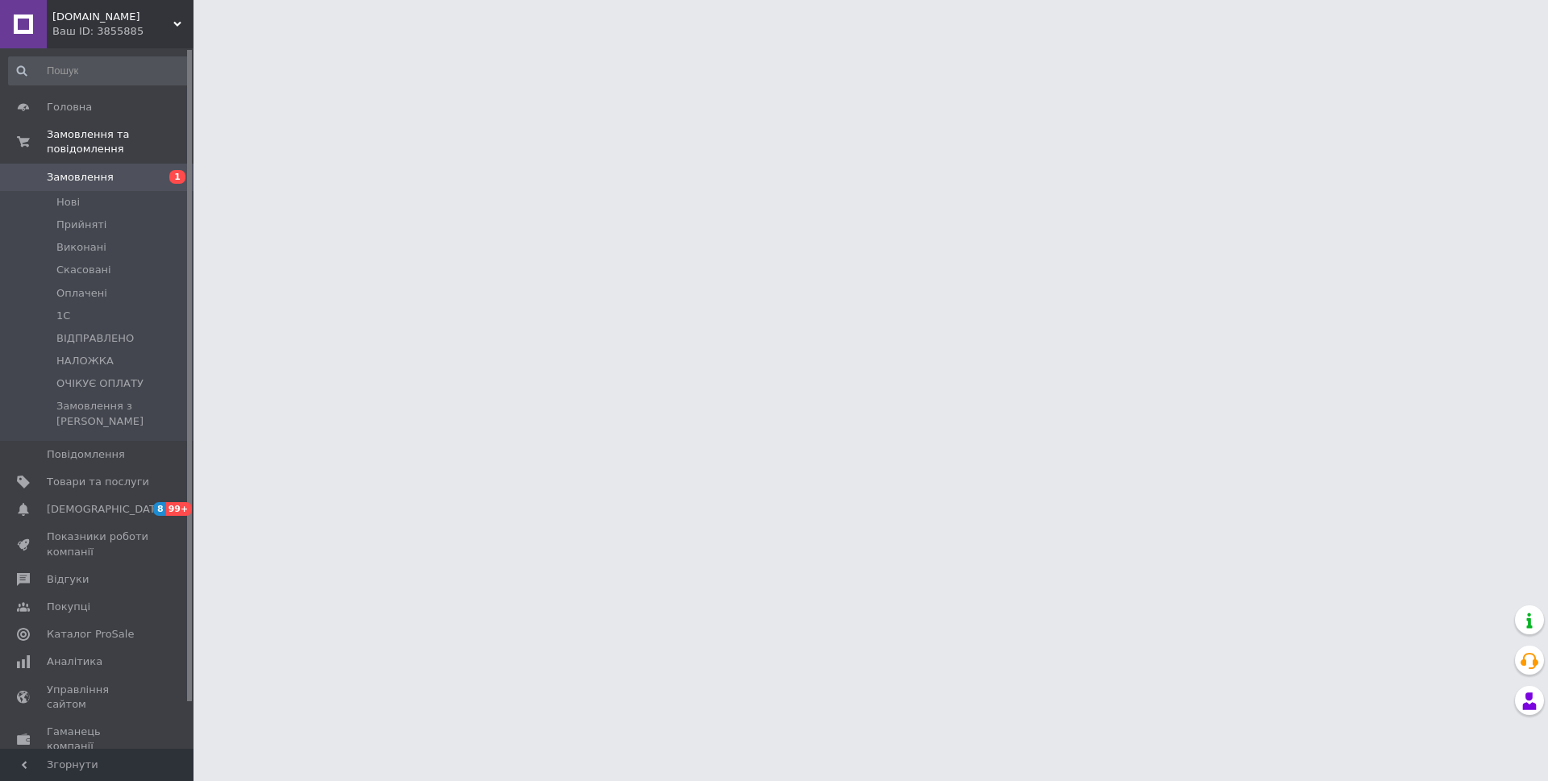 This screenshot has height=781, width=1548. I want to click on span: Повідомлення, so click(85, 455).